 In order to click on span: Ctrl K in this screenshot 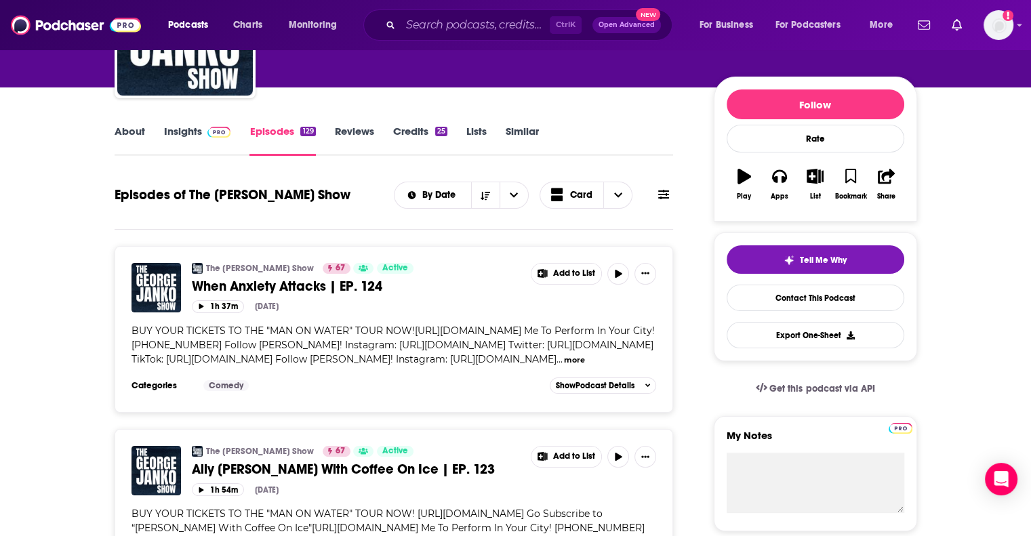, I will do `click(565, 25)`.